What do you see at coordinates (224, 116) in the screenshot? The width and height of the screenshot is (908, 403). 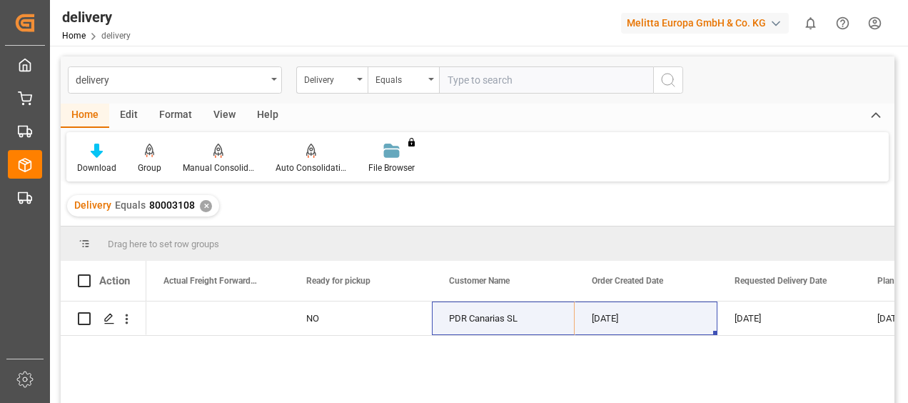 I see `div: View` at bounding box center [224, 116].